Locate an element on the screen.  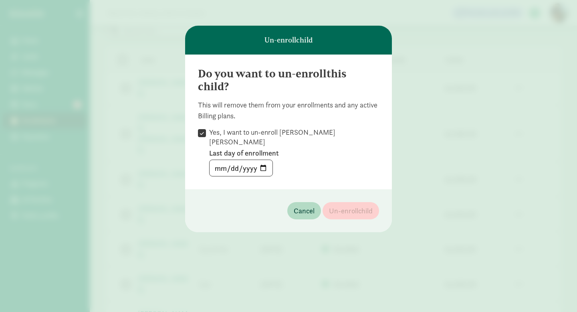
span: Cancel is located at coordinates (304, 210).